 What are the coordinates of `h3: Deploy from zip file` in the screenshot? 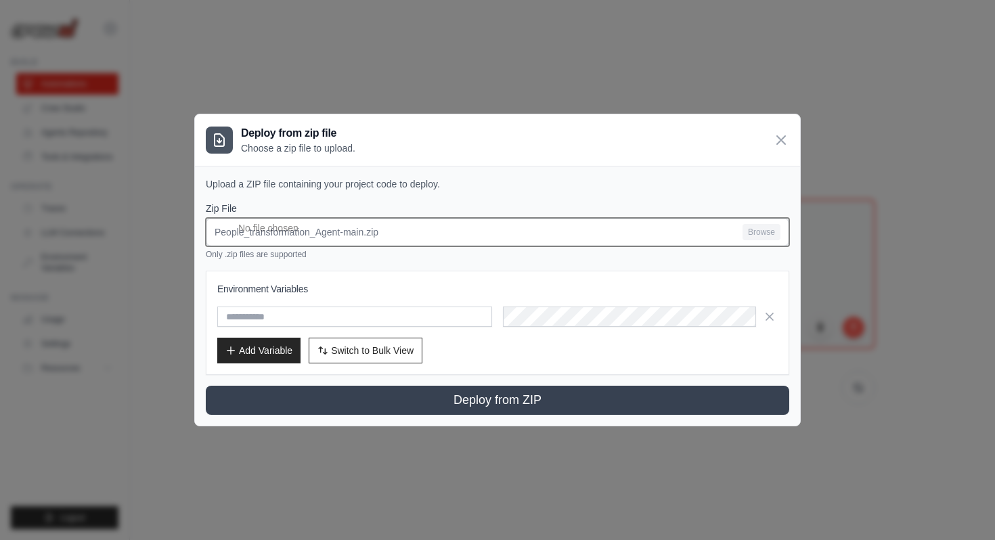 It's located at (298, 133).